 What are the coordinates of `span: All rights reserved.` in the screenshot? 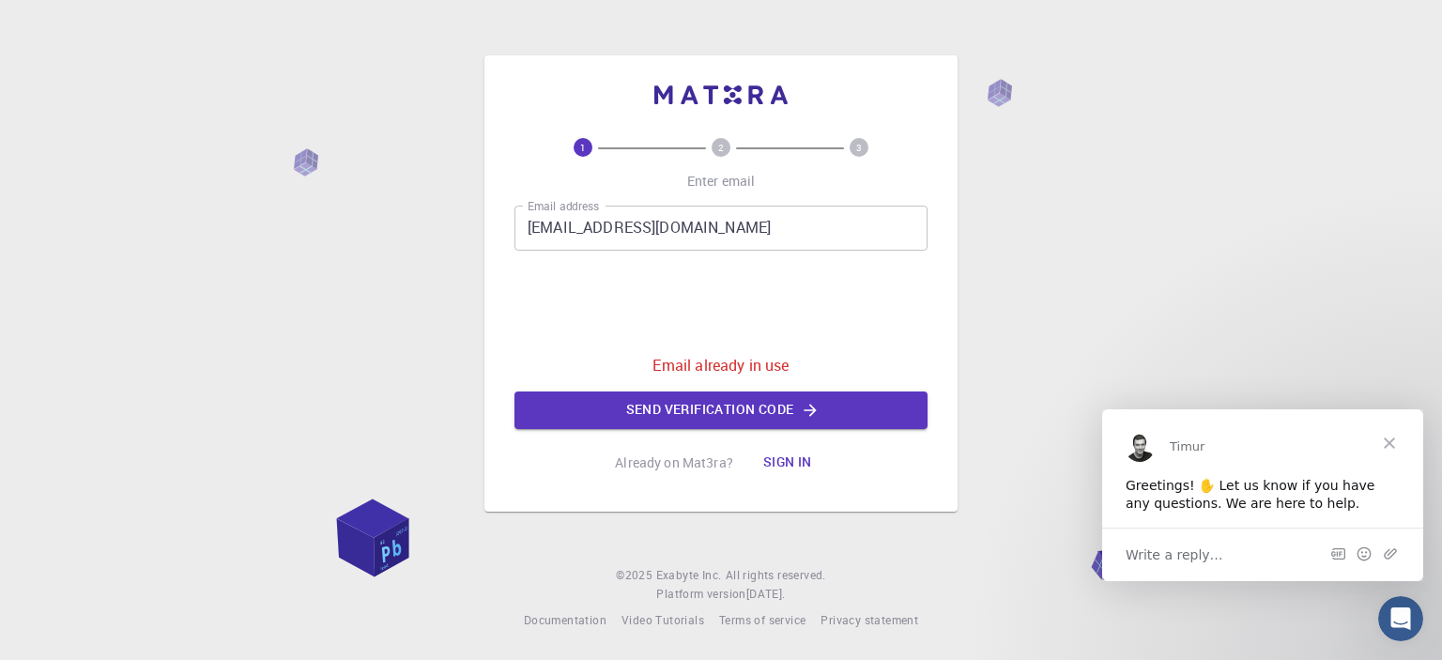 It's located at (775, 575).